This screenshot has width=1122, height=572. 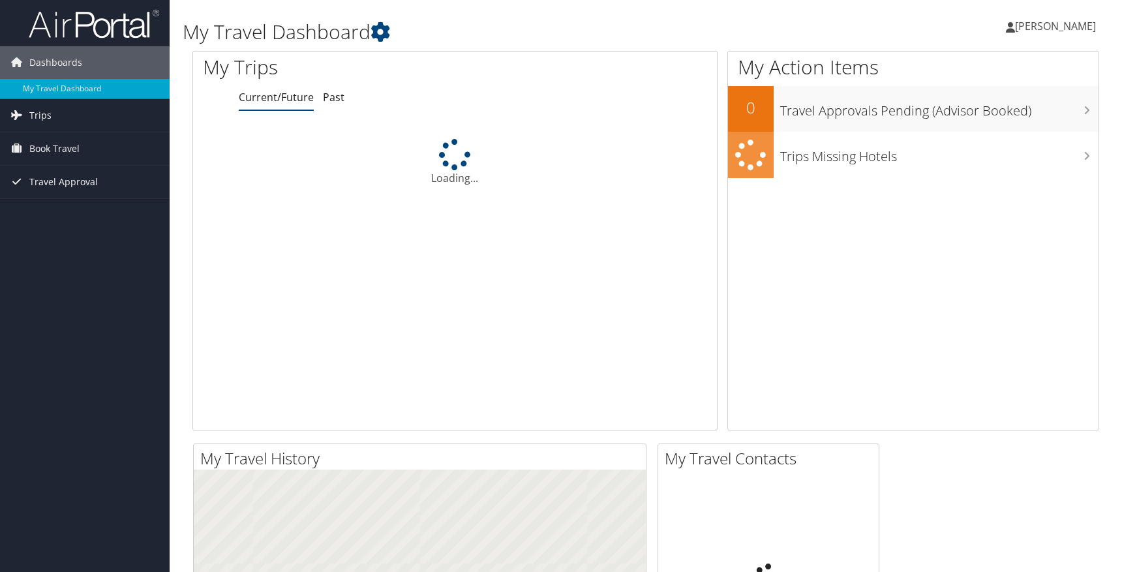 I want to click on a: Past, so click(x=333, y=97).